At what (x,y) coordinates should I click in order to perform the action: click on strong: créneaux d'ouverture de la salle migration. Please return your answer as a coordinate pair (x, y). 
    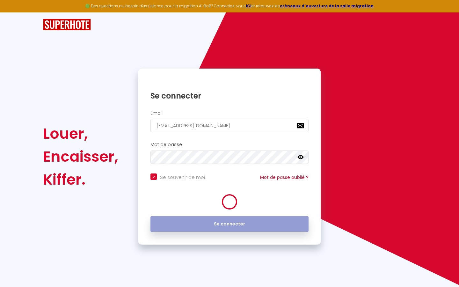
    Looking at the image, I should click on (327, 6).